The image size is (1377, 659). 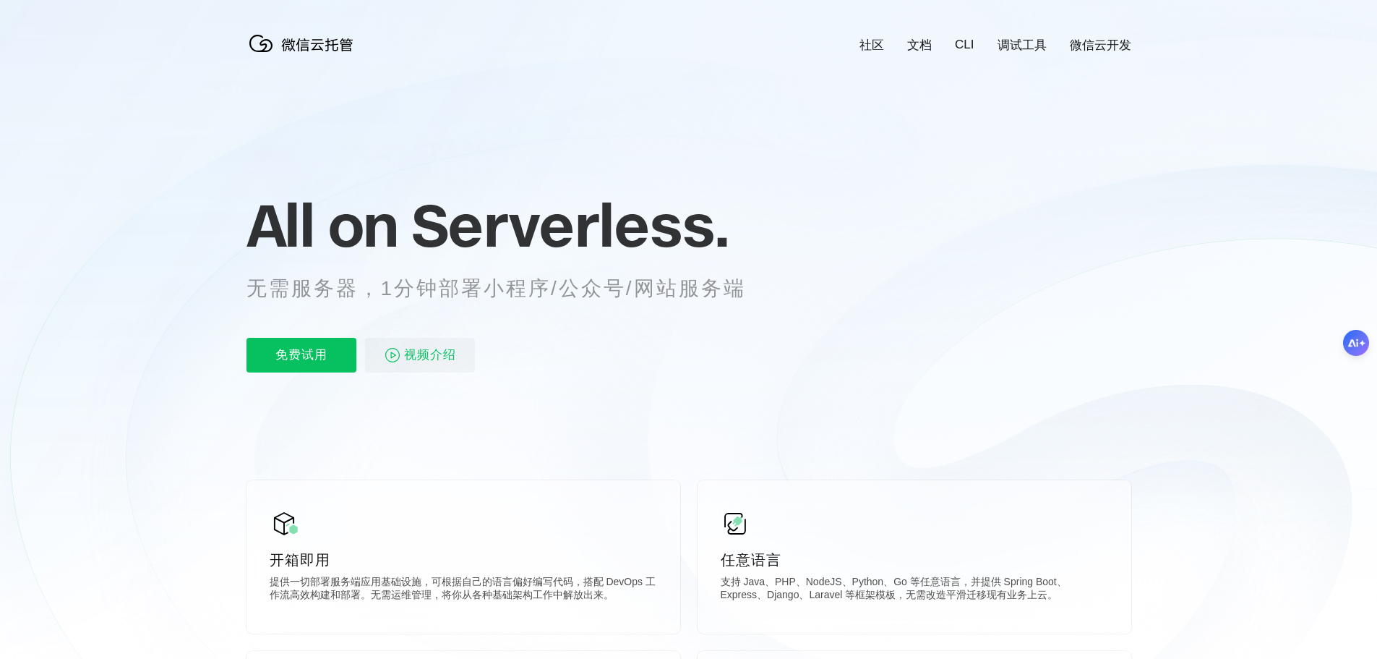 I want to click on span: All on, so click(x=322, y=225).